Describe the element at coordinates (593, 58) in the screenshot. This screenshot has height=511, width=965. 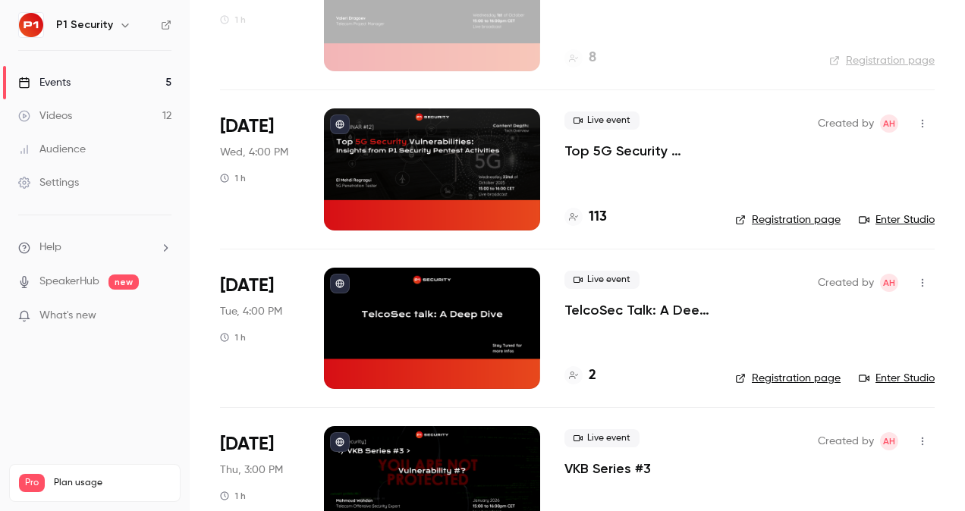
I see `h4: 8` at that location.